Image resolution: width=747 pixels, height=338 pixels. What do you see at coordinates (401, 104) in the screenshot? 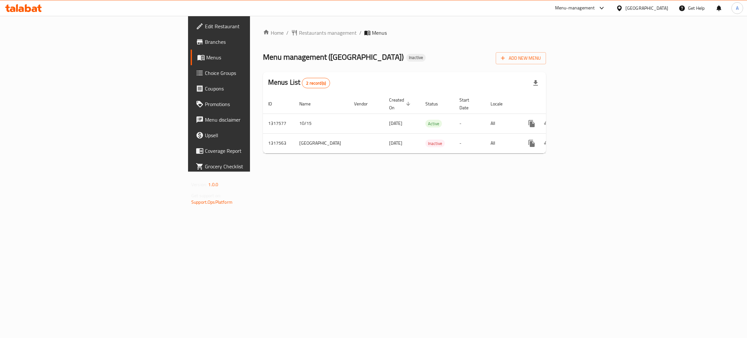
I see `span: Created On` at bounding box center [401, 104].